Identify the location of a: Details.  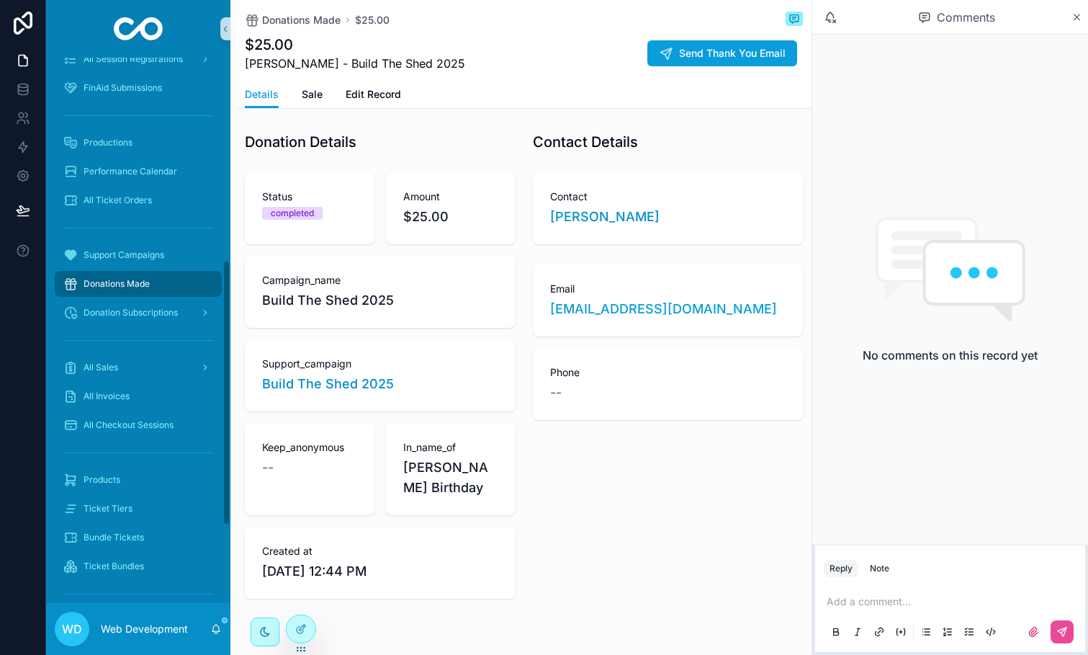
(261, 95).